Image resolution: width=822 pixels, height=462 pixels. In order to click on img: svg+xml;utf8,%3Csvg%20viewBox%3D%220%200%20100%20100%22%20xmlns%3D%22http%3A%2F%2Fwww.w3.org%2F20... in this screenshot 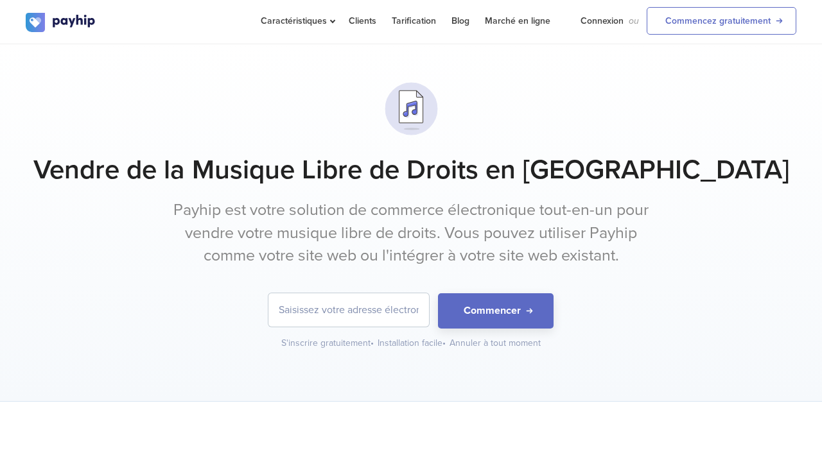, I will do `click(411, 109)`.